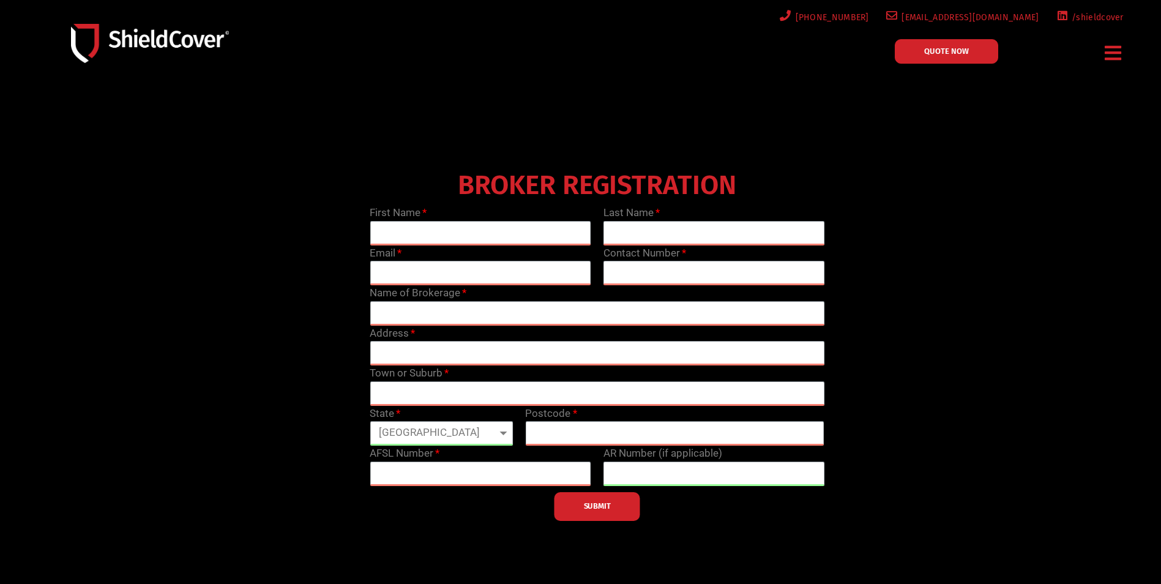 The image size is (1161, 584). What do you see at coordinates (946, 51) in the screenshot?
I see `a: QUOTE NOW` at bounding box center [946, 51].